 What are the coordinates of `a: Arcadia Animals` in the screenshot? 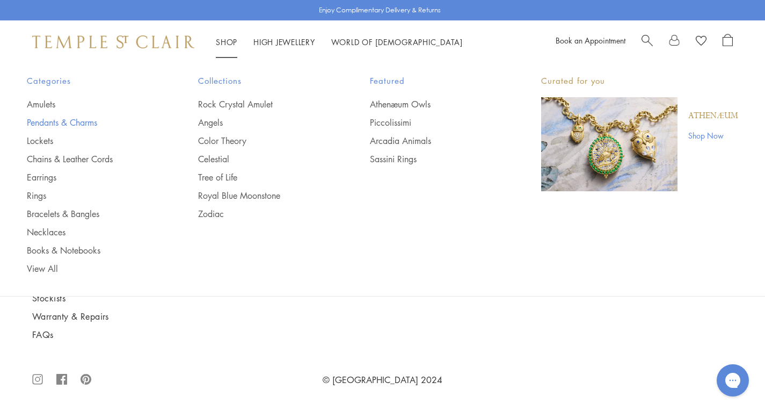 It's located at (434, 141).